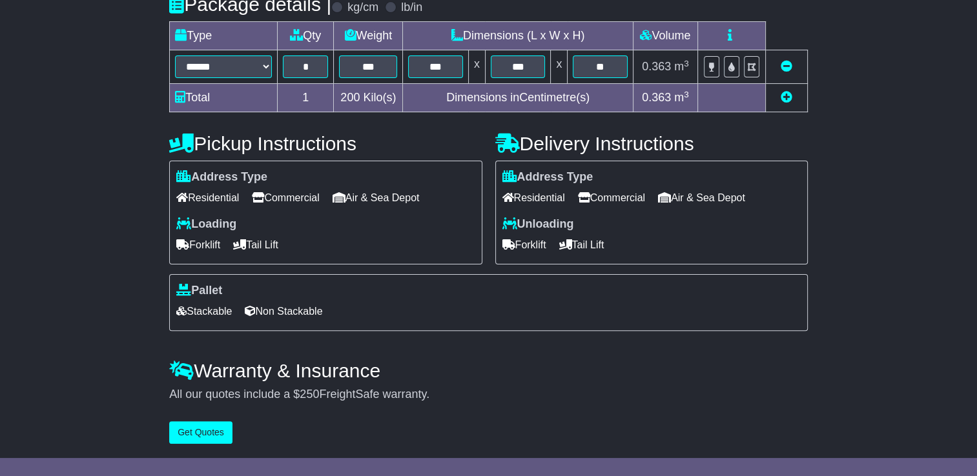  Describe the element at coordinates (325, 143) in the screenshot. I see `h4: Pickup Instructions` at that location.